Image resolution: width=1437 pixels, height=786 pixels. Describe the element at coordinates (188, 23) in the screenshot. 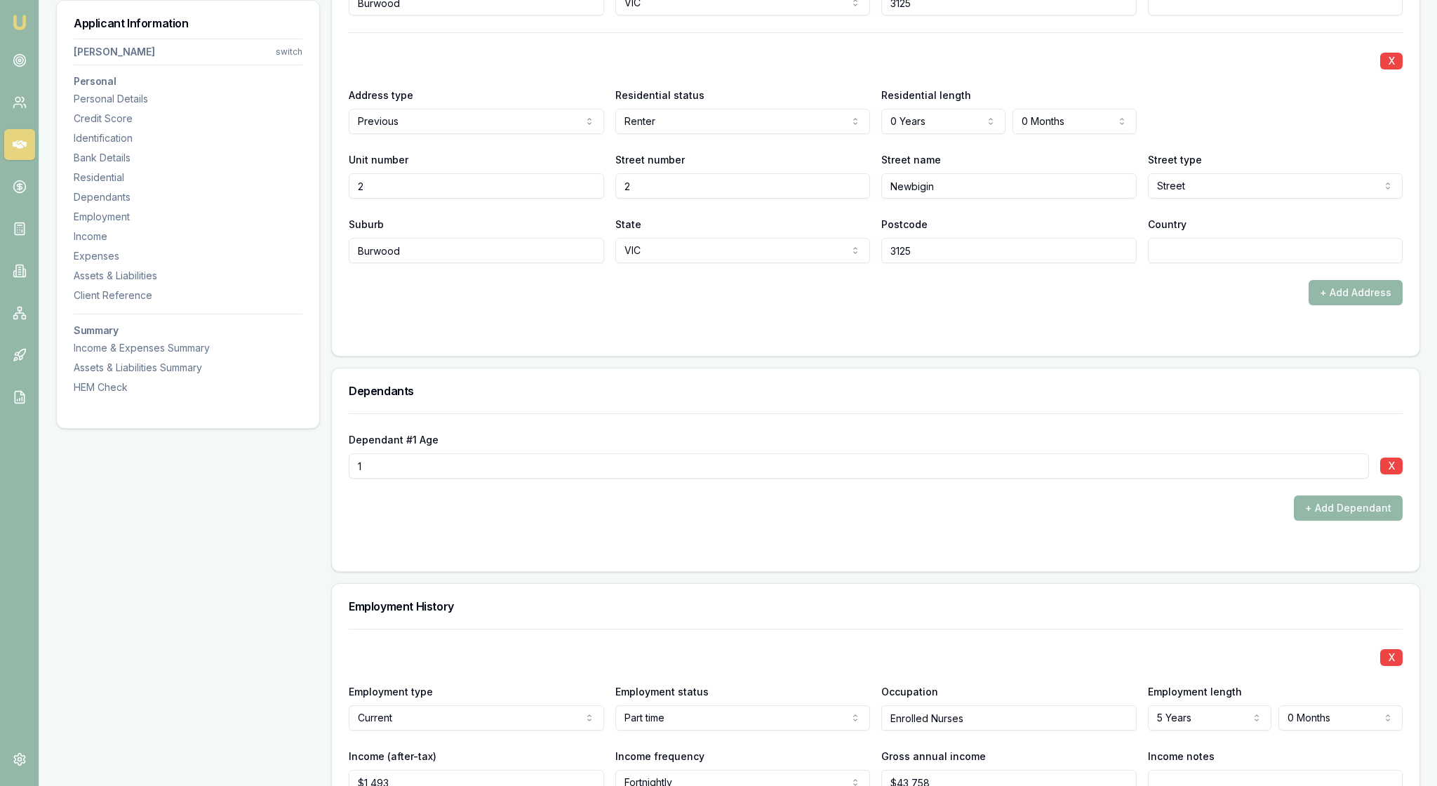

I see `h3: Applicant Information` at that location.